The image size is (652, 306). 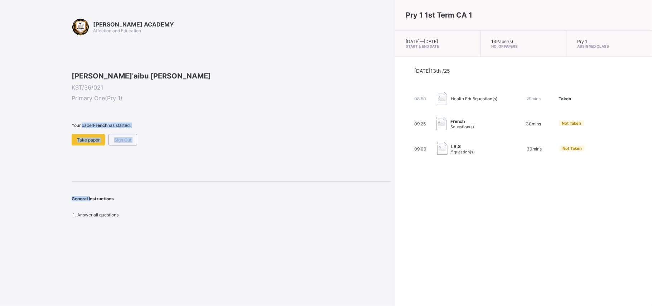 What do you see at coordinates (100, 125) in the screenshot?
I see `b: French` at bounding box center [100, 125].